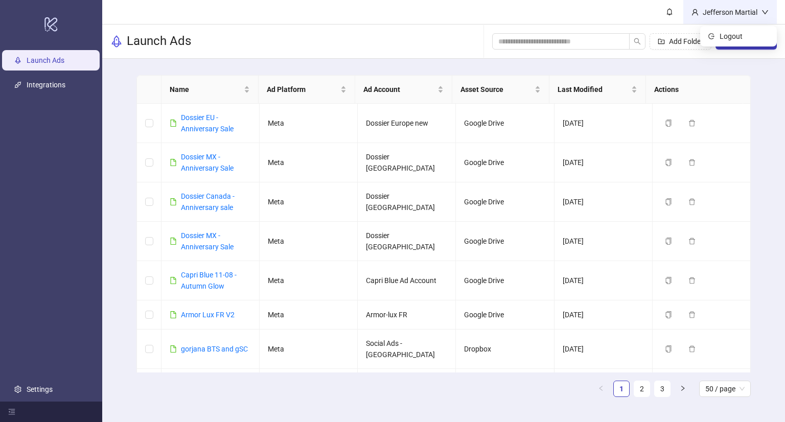 The width and height of the screenshot is (785, 422). I want to click on span: Asset Source, so click(496, 89).